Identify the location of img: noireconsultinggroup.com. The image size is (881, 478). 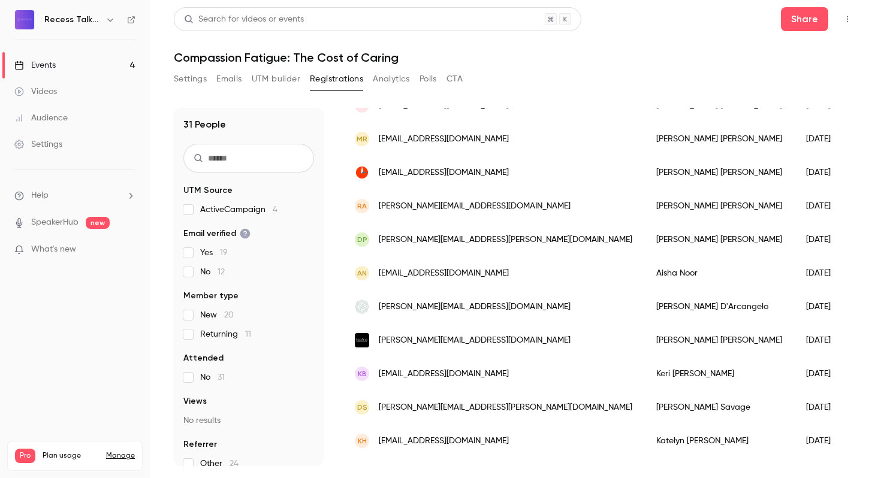
(362, 341).